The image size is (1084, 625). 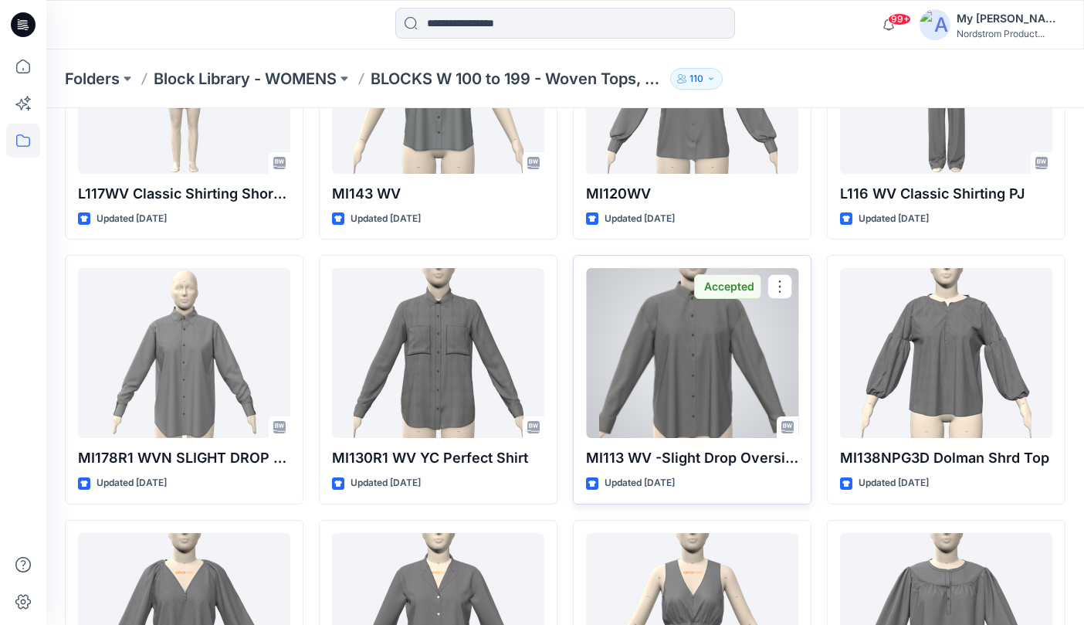 I want to click on a: MI130R1 WV YC Perfect Shirt, so click(x=438, y=353).